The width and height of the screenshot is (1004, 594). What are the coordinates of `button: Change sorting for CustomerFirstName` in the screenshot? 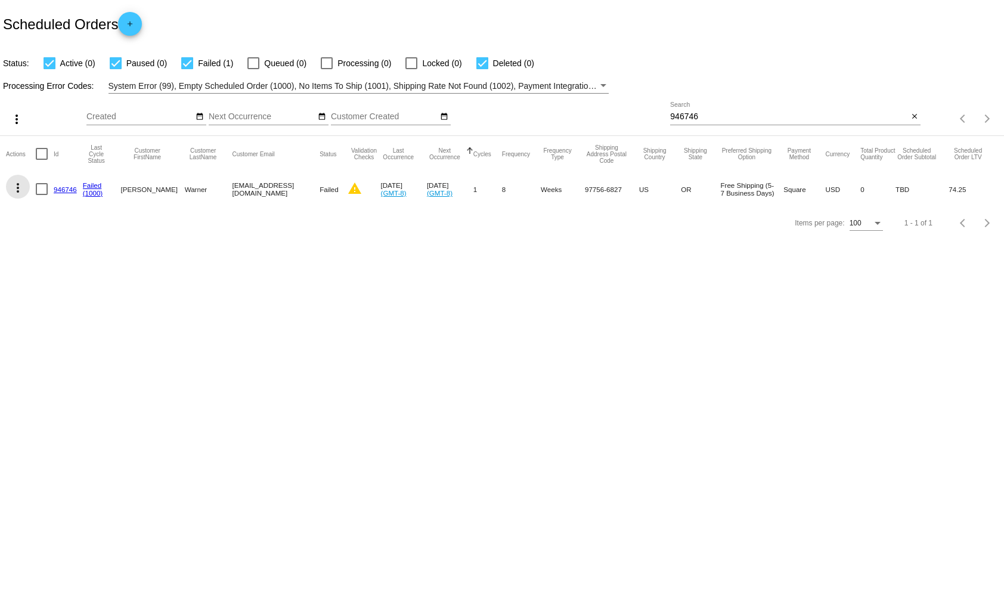 It's located at (147, 154).